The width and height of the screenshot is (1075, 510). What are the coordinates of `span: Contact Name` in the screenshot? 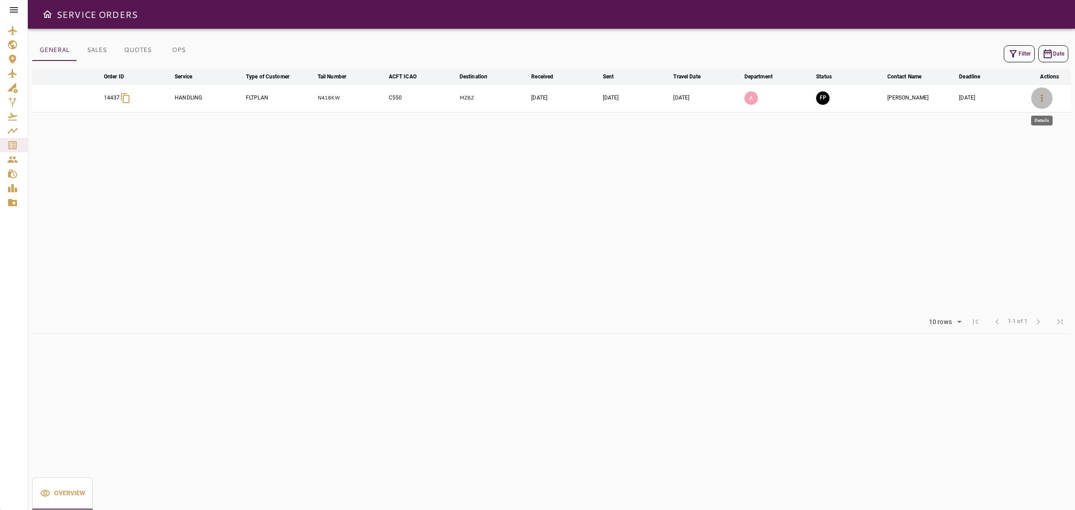 It's located at (910, 77).